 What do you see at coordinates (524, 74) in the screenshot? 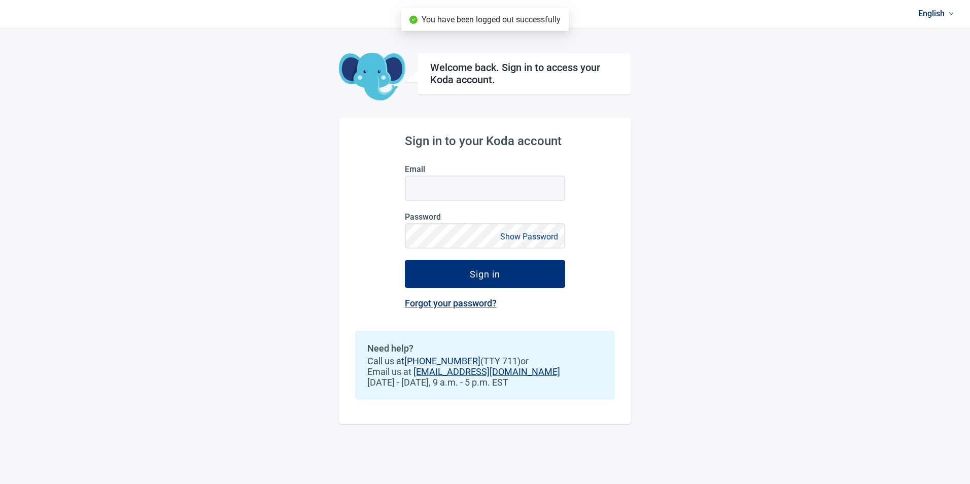
I see `h1: Welcome back. Sign in to access your Koda account.` at bounding box center [524, 74].